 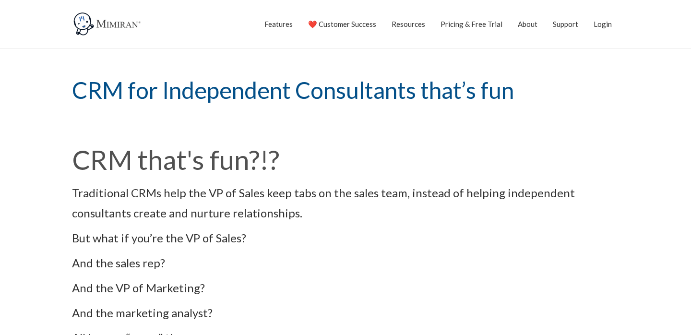 I want to click on h1: CRM that's fun?!?, so click(x=346, y=160).